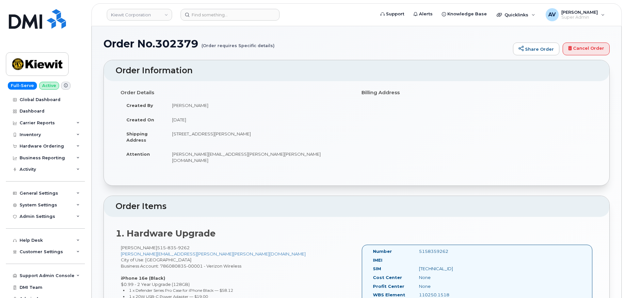 This screenshot has width=625, height=298. I want to click on a: Share Order, so click(536, 49).